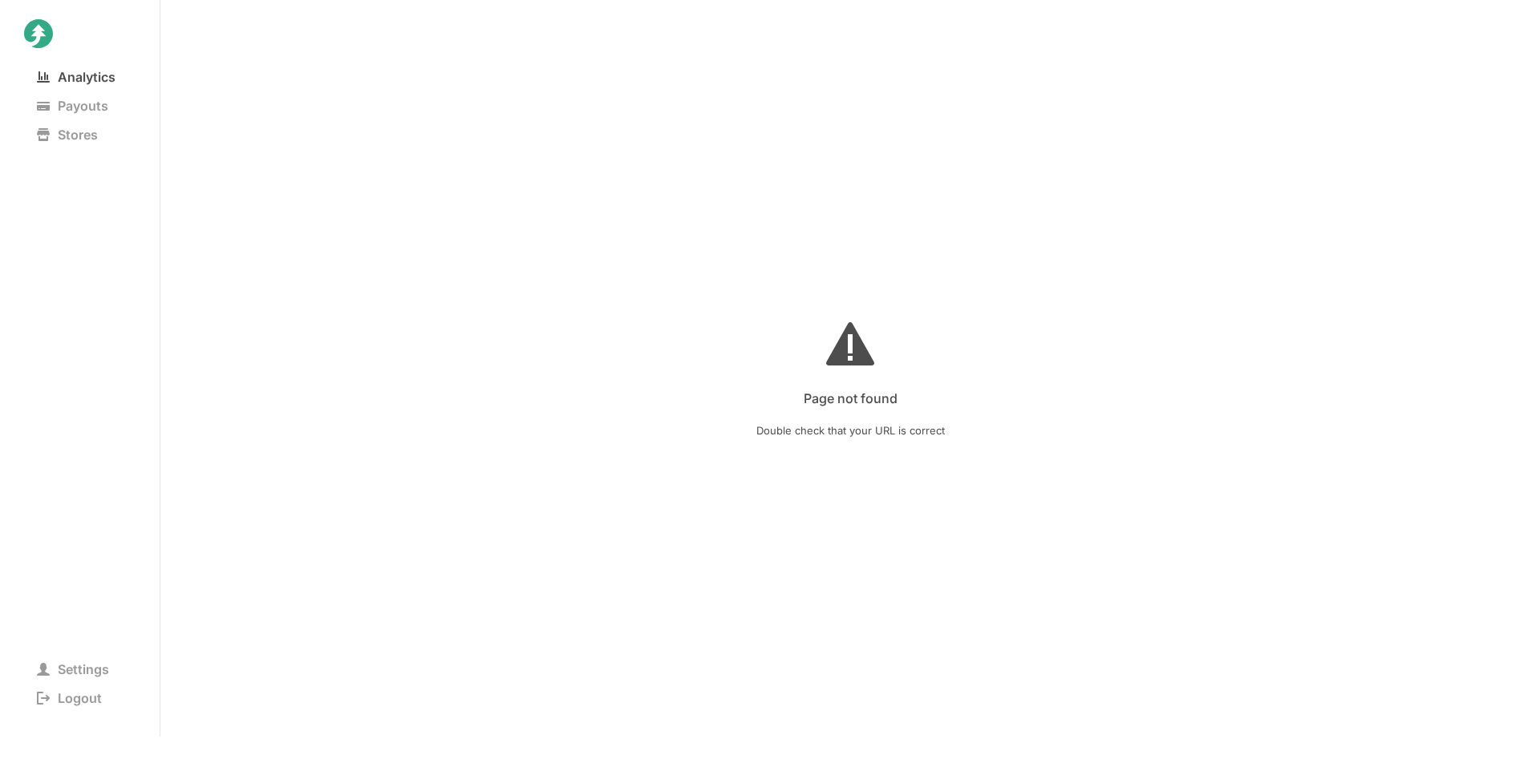 The height and width of the screenshot is (759, 1540). Describe the element at coordinates (69, 698) in the screenshot. I see `span: Logout` at that location.